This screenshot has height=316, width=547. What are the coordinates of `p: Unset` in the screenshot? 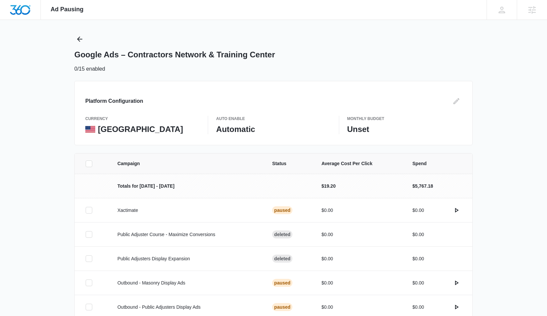 It's located at (404, 129).